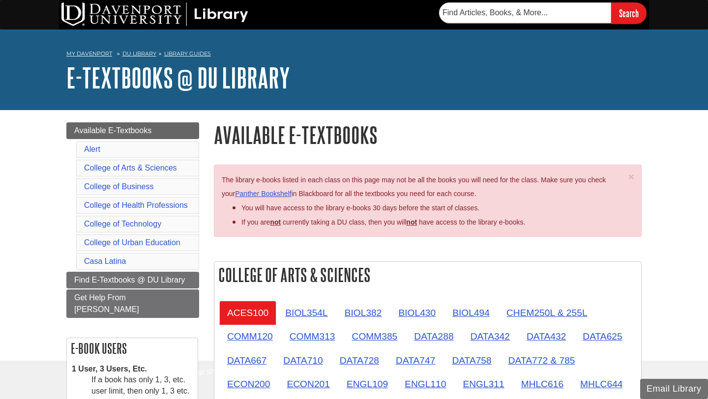 Image resolution: width=708 pixels, height=399 pixels. What do you see at coordinates (105, 261) in the screenshot?
I see `a: Casa Latina` at bounding box center [105, 261].